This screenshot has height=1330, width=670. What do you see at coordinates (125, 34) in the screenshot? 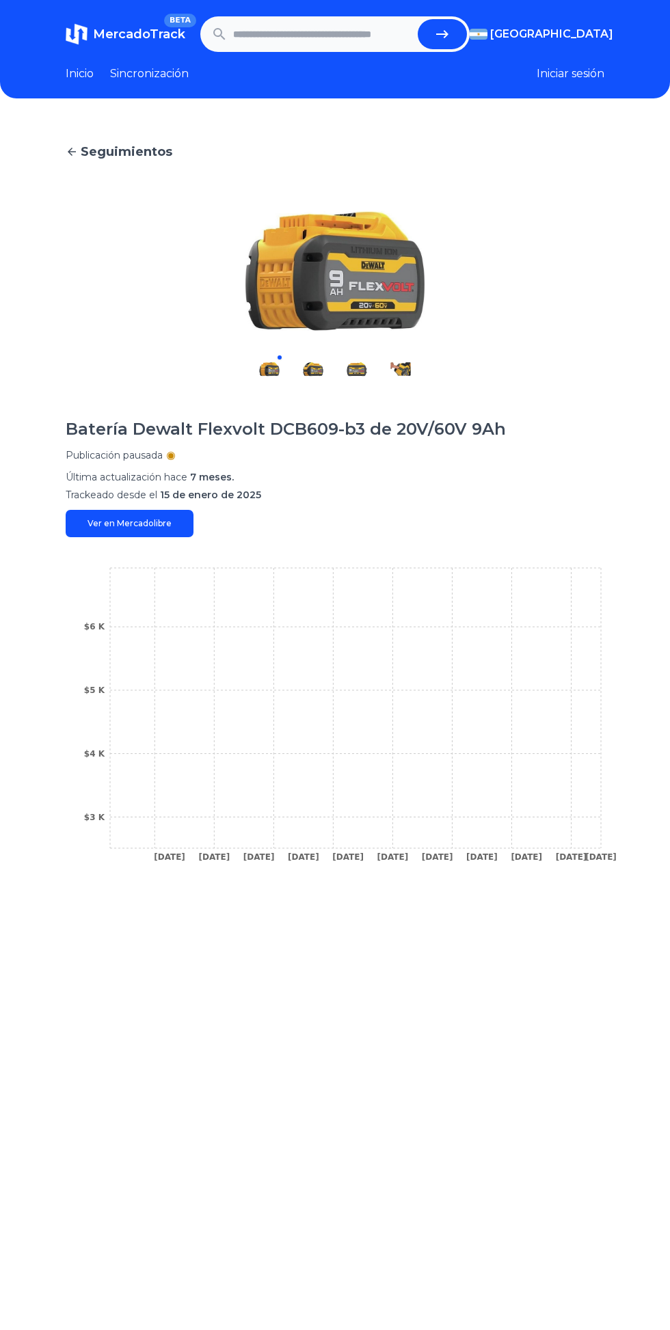
I see `a: MercadoTrackBETA` at bounding box center [125, 34].